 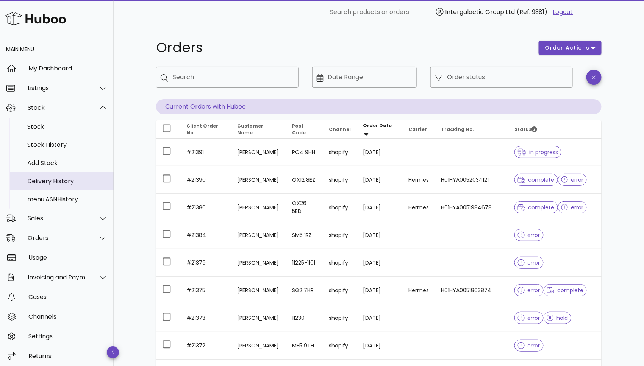 What do you see at coordinates (304, 180) in the screenshot?
I see `td: OX12 8EZ` at bounding box center [304, 180].